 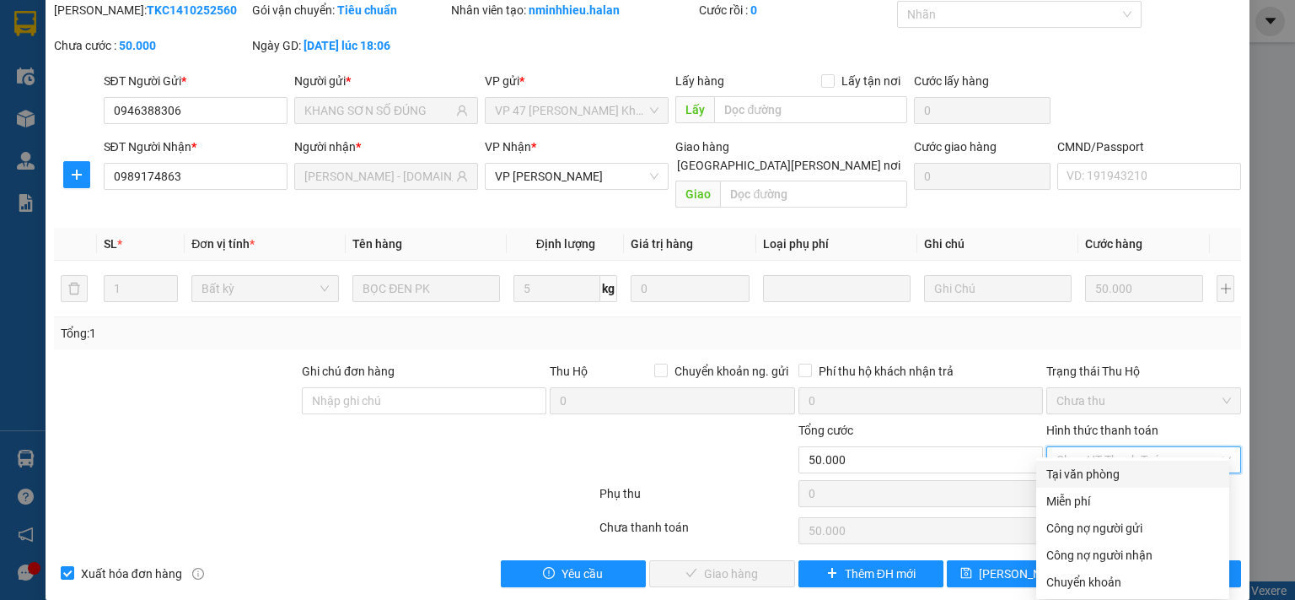 What do you see at coordinates (731, 371) in the screenshot?
I see `span: Chuyển khoản ng. gửi` at bounding box center [731, 371].